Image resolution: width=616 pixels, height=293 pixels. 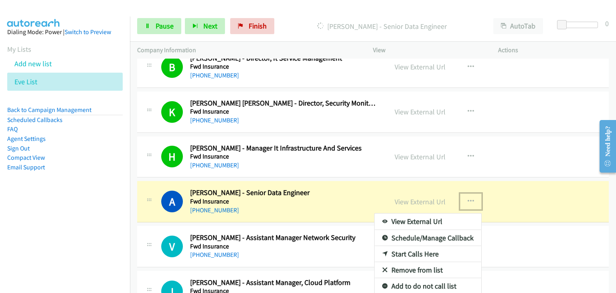 What do you see at coordinates (428, 254) in the screenshot?
I see `a: Start Calls Here` at bounding box center [428, 254].